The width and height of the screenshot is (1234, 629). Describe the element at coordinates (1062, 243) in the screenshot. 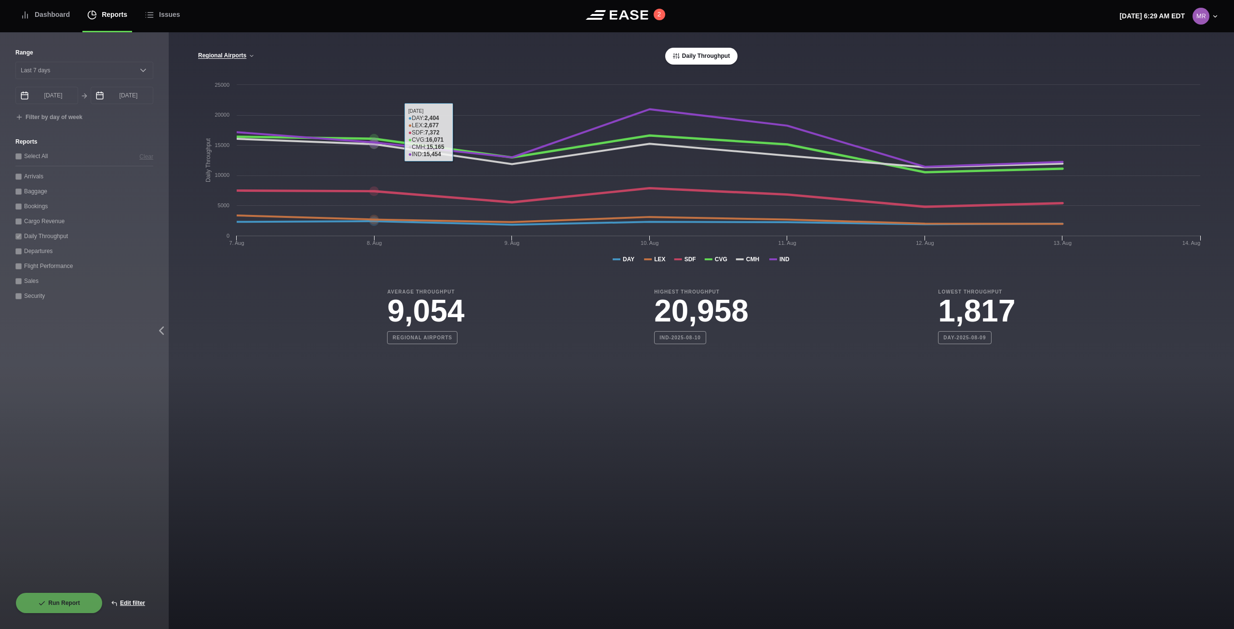

I see `tspan: 13. Aug` at that location.